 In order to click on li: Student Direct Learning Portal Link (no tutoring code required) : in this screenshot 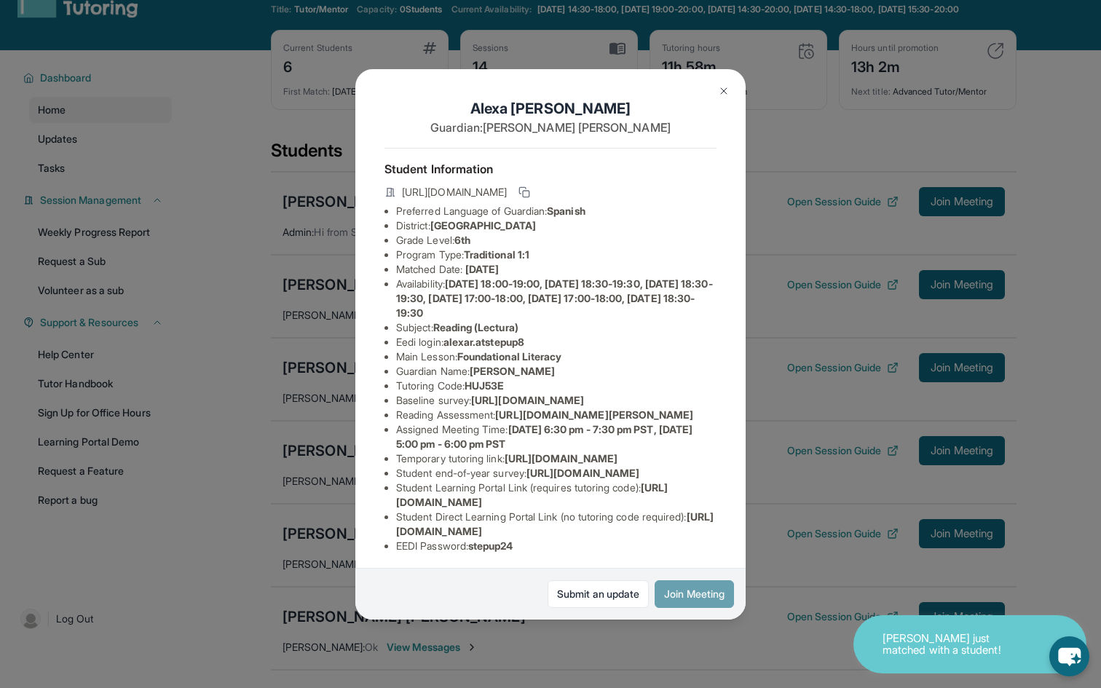, I will do `click(556, 524)`.